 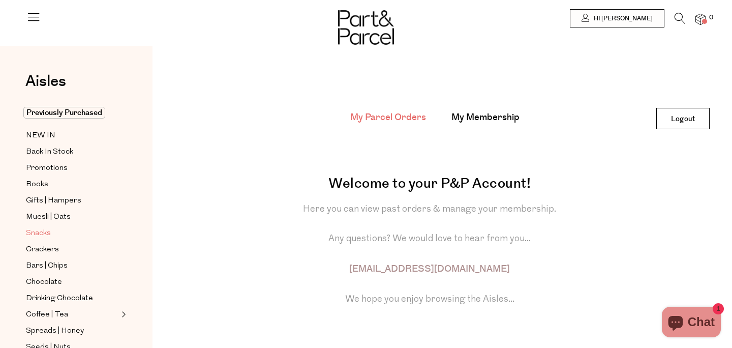 What do you see at coordinates (53, 201) in the screenshot?
I see `span: Gifts | Hampers` at bounding box center [53, 201].